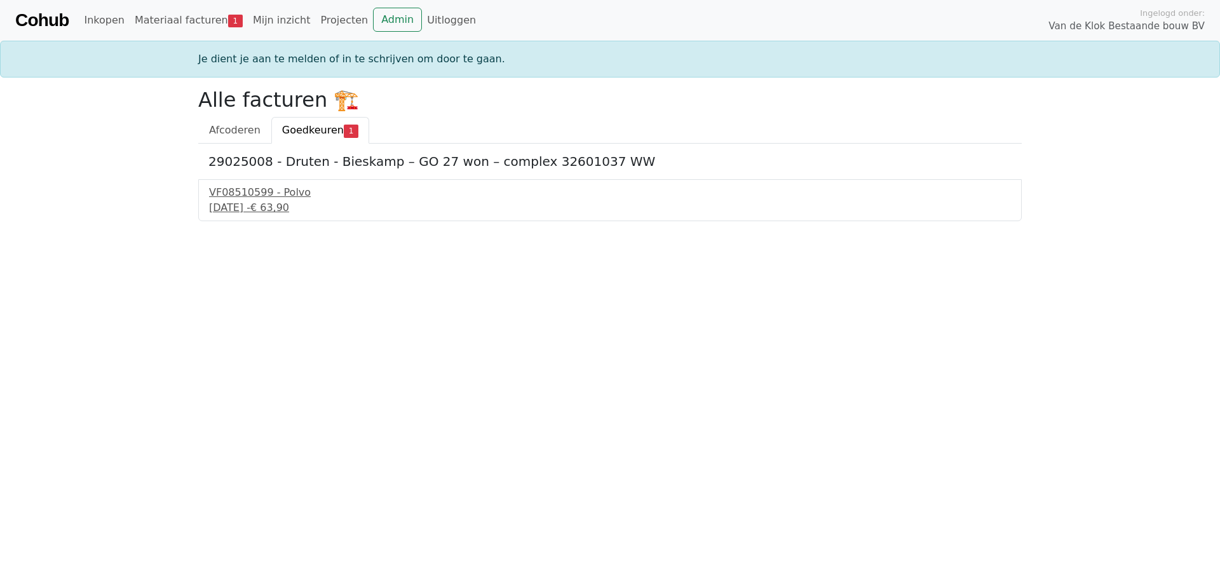  I want to click on div: VF08510599 - Polvo, so click(610, 192).